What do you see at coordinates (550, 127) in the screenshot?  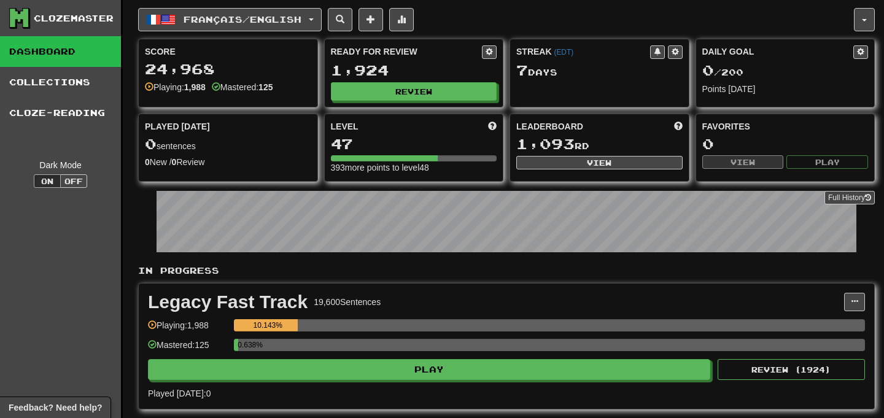 I see `span: Leaderboard` at bounding box center [550, 127].